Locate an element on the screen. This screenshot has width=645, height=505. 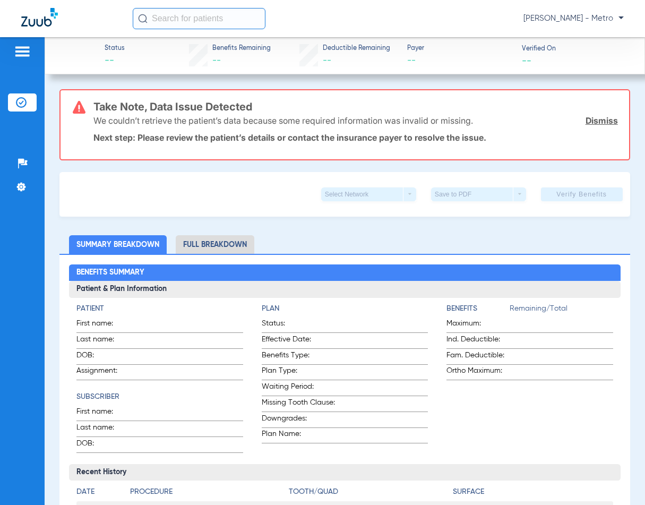
span: Benefits Remaining is located at coordinates (241, 49).